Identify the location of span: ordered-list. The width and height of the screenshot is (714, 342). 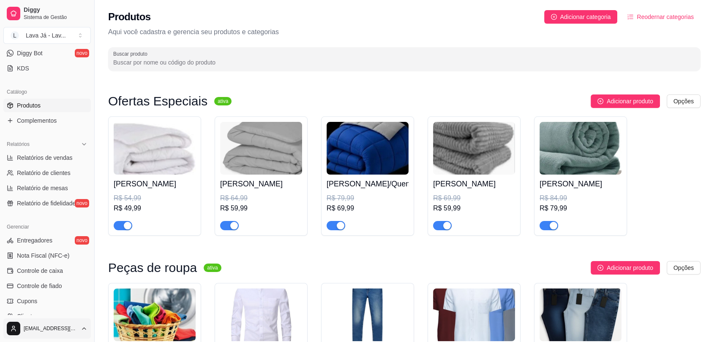
(630, 17).